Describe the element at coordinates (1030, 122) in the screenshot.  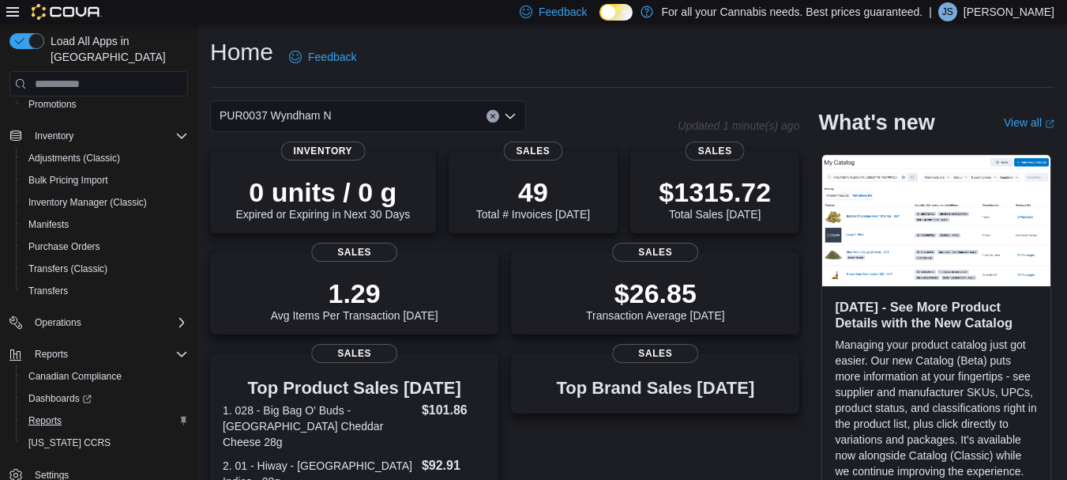
I see `a: View allExternal link` at that location.